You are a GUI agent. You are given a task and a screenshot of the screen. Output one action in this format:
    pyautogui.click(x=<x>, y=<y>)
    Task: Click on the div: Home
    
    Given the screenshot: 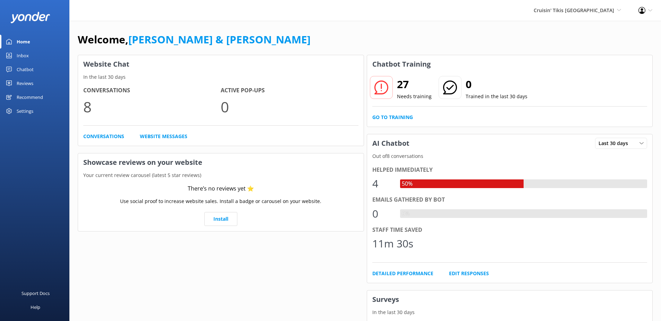 What is the action you would take?
    pyautogui.click(x=23, y=42)
    